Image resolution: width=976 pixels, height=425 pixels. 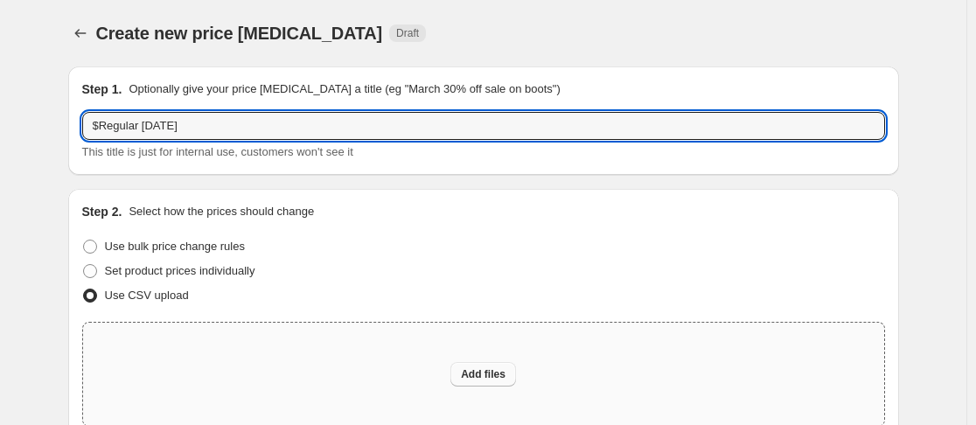 What do you see at coordinates (80, 33) in the screenshot?
I see `button: Price change jobs` at bounding box center [80, 33].